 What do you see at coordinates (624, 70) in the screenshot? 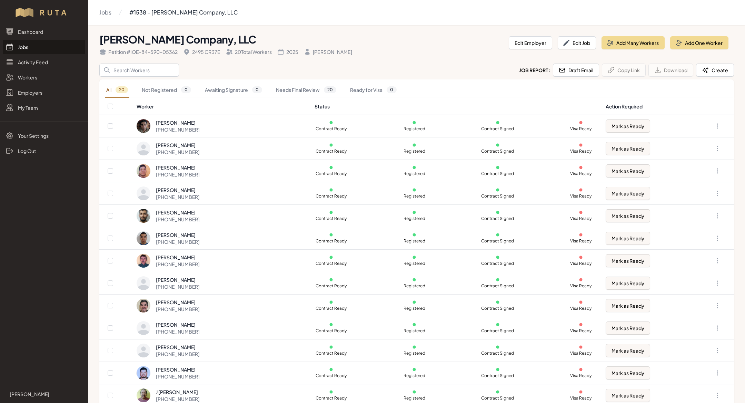
I see `button: Copy Link` at bounding box center [624, 70].